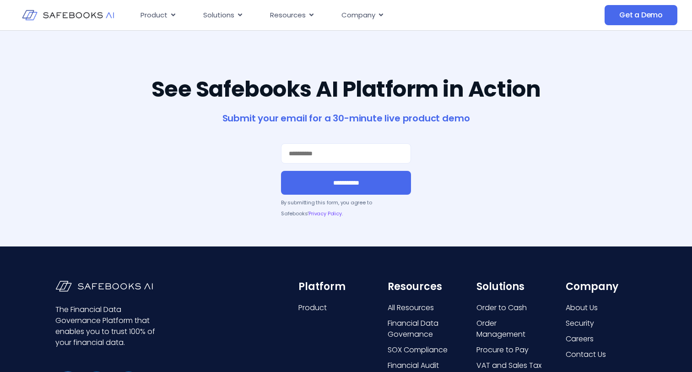 The height and width of the screenshot is (372, 692). Describe the element at coordinates (325, 213) in the screenshot. I see `a: Privacy Policy` at that location.